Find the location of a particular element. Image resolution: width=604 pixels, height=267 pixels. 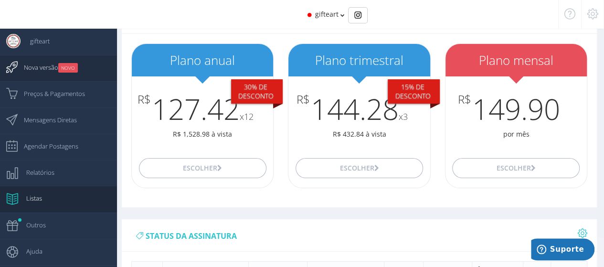

small: NOVO is located at coordinates (68, 68).